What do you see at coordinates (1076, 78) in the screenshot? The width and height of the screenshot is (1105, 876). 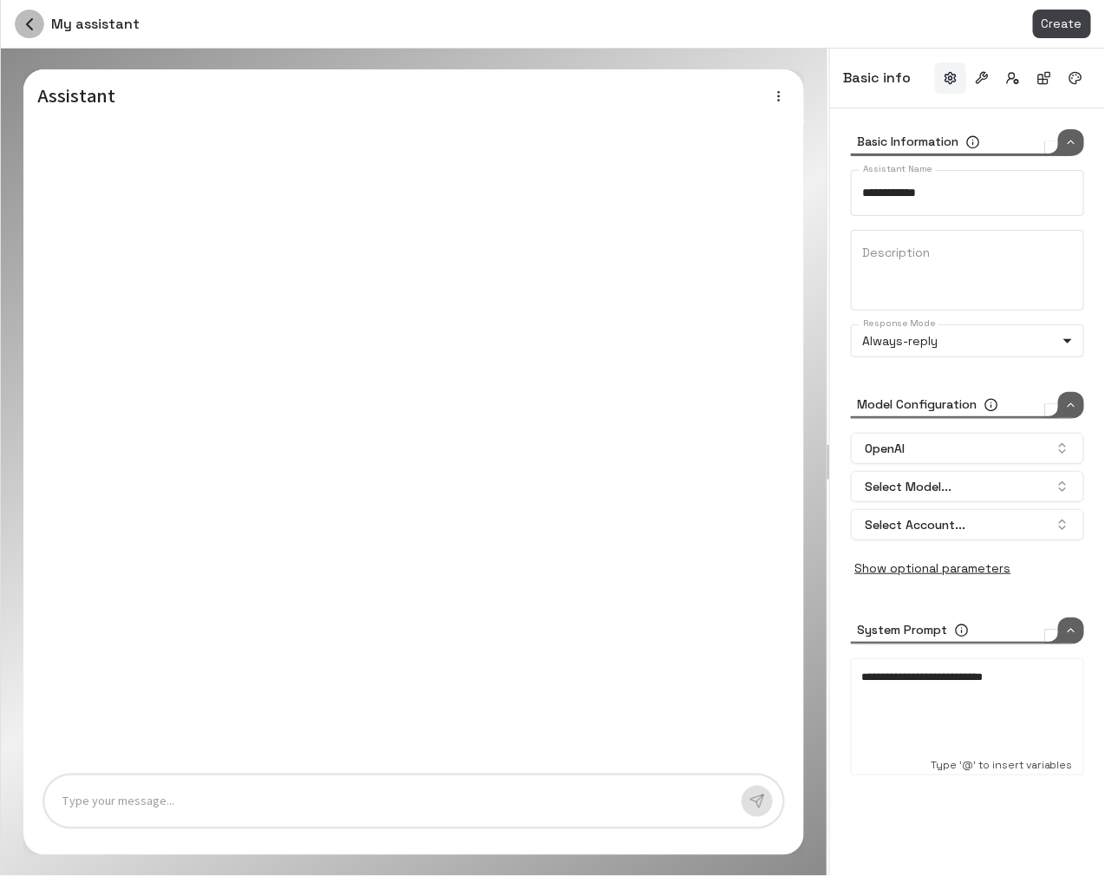 I see `button: Branding` at bounding box center [1076, 78].